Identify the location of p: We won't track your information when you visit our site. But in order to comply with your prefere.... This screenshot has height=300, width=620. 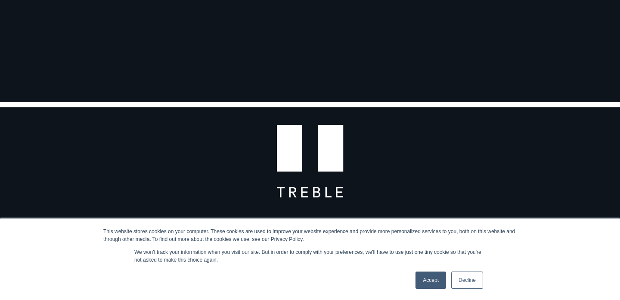
(310, 256).